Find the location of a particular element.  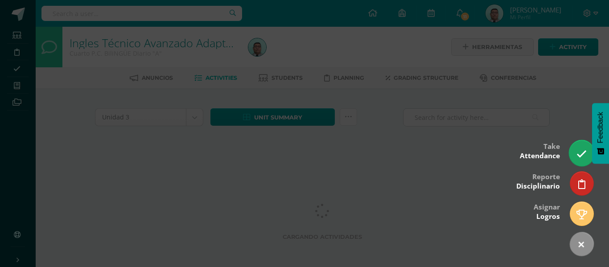

span: Feedback is located at coordinates (601, 128).